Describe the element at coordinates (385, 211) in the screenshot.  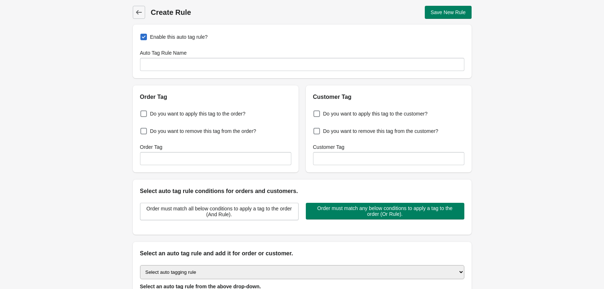
I see `span: Order must match any below conditions to apply a tag to the order (Or Rule).` at that location.